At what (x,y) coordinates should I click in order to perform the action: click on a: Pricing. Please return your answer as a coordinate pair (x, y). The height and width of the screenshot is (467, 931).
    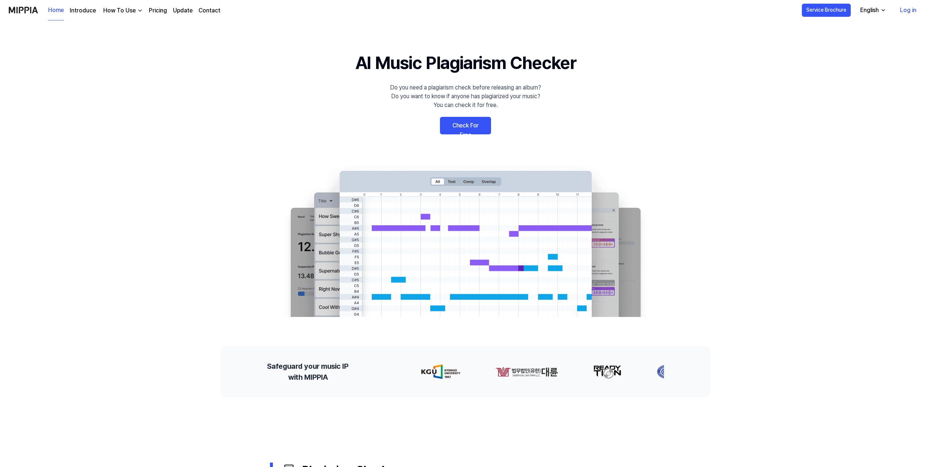
    Looking at the image, I should click on (158, 11).